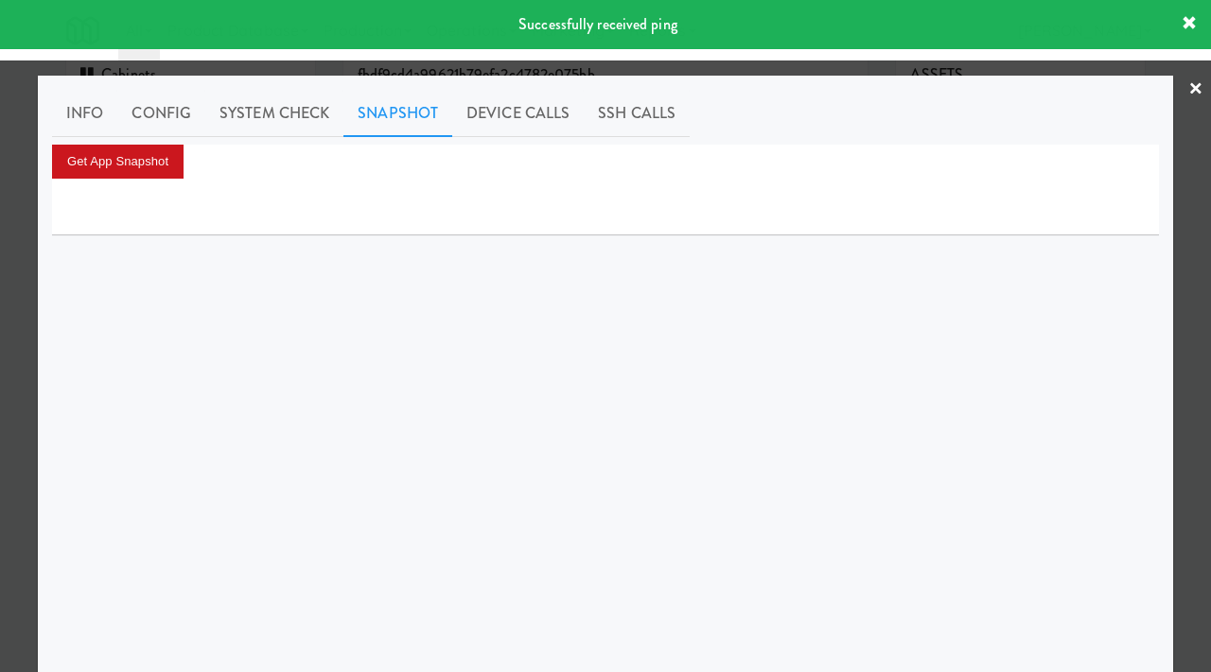 The height and width of the screenshot is (672, 1211). Describe the element at coordinates (84, 113) in the screenshot. I see `a: Info` at that location.